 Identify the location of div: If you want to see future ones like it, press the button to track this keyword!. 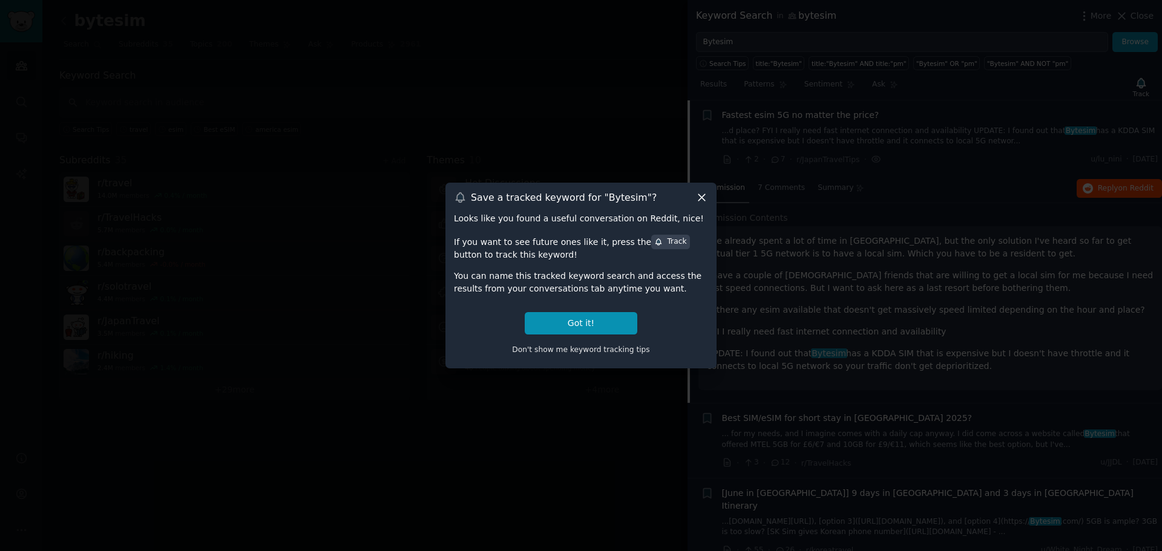
(581, 248).